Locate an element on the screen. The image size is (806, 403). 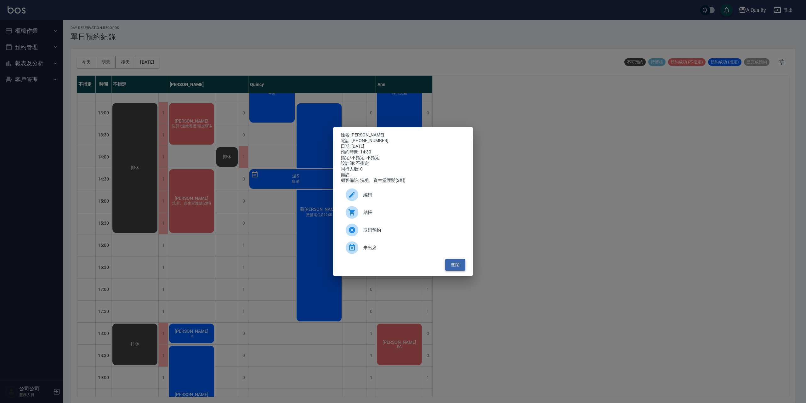
div: 編輯 is located at coordinates (403, 195).